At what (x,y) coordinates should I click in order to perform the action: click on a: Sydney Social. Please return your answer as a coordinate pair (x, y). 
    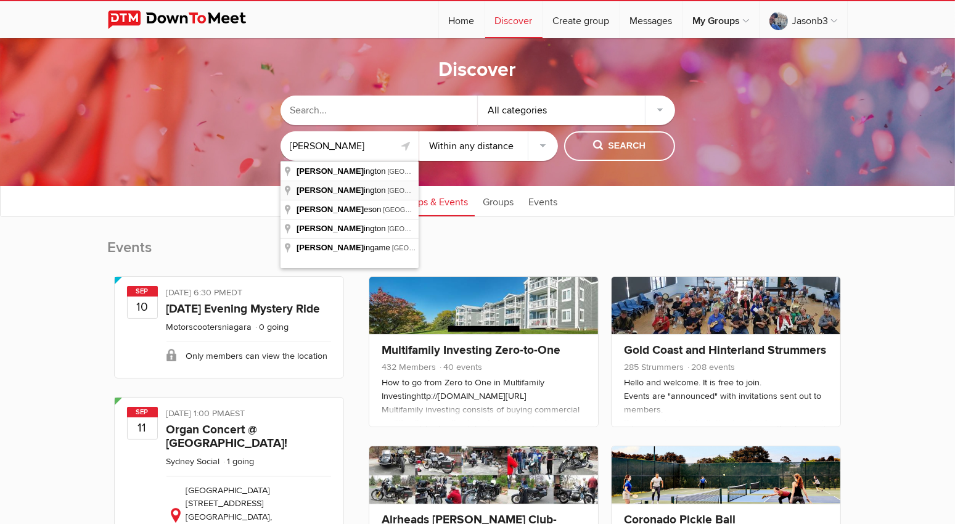
    Looking at the image, I should click on (193, 461).